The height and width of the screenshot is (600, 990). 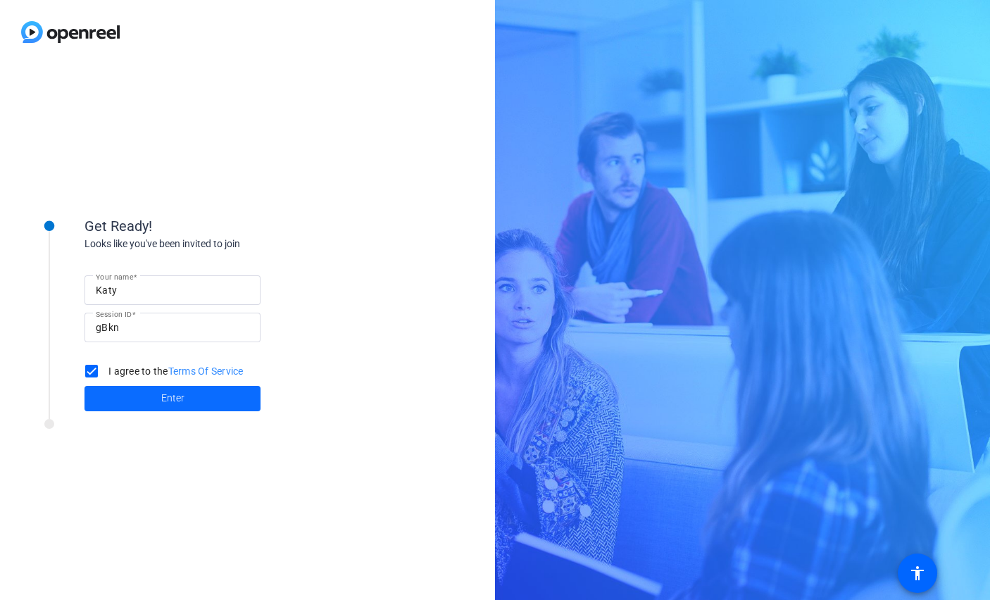 What do you see at coordinates (114, 277) in the screenshot?
I see `mat-label: Your name` at bounding box center [114, 277].